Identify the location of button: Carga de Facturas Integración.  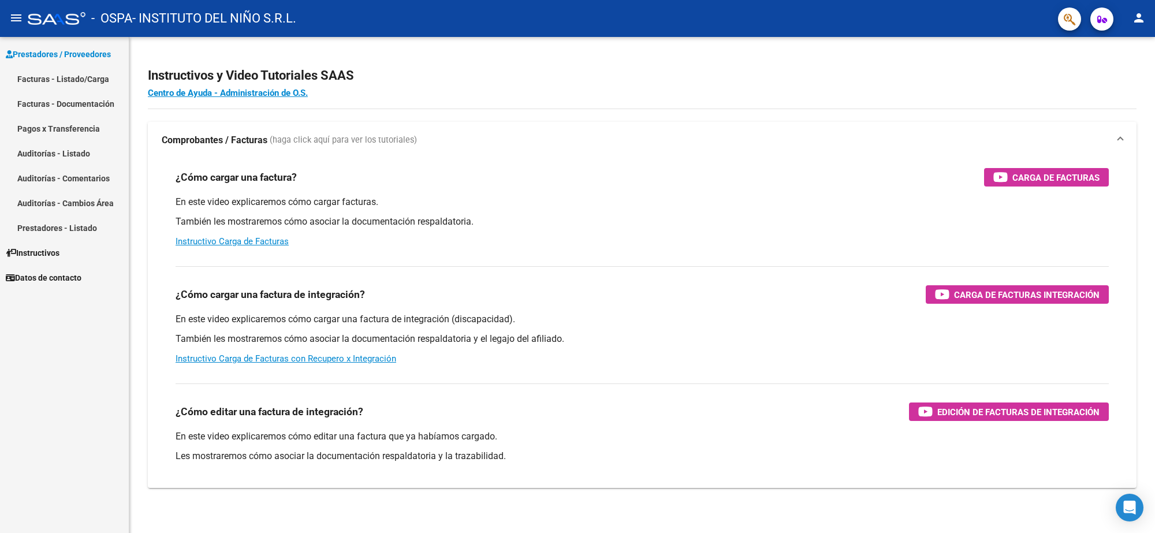
(1017, 295).